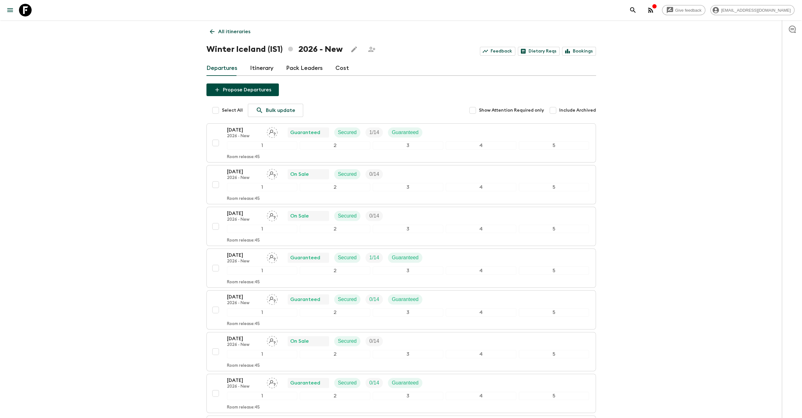 This screenshot has height=418, width=802. What do you see at coordinates (275, 49) in the screenshot?
I see `h1: Winter Iceland (IS1) 2026 - New` at bounding box center [275, 49].